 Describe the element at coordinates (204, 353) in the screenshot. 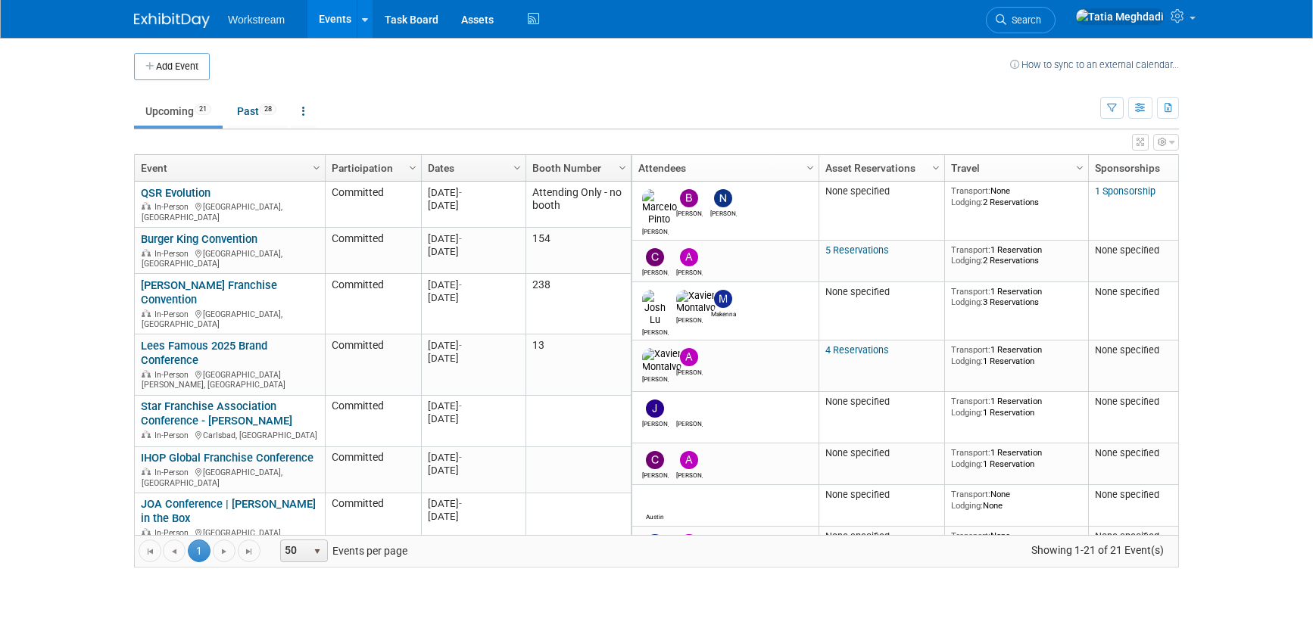

I see `a: Lees Famous 2025 Brand Conference` at that location.